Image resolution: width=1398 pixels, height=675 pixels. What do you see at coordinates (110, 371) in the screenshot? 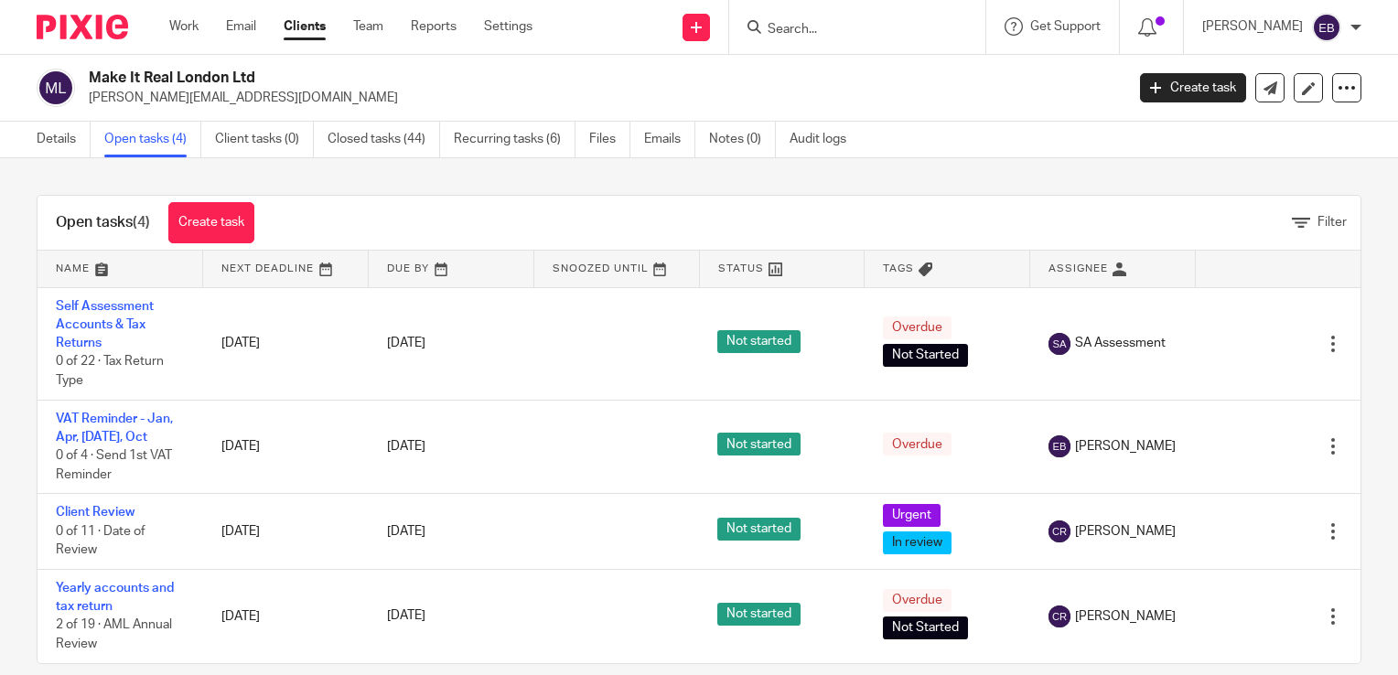
I see `span: 0 of 22 · Tax Return Type` at bounding box center [110, 371].